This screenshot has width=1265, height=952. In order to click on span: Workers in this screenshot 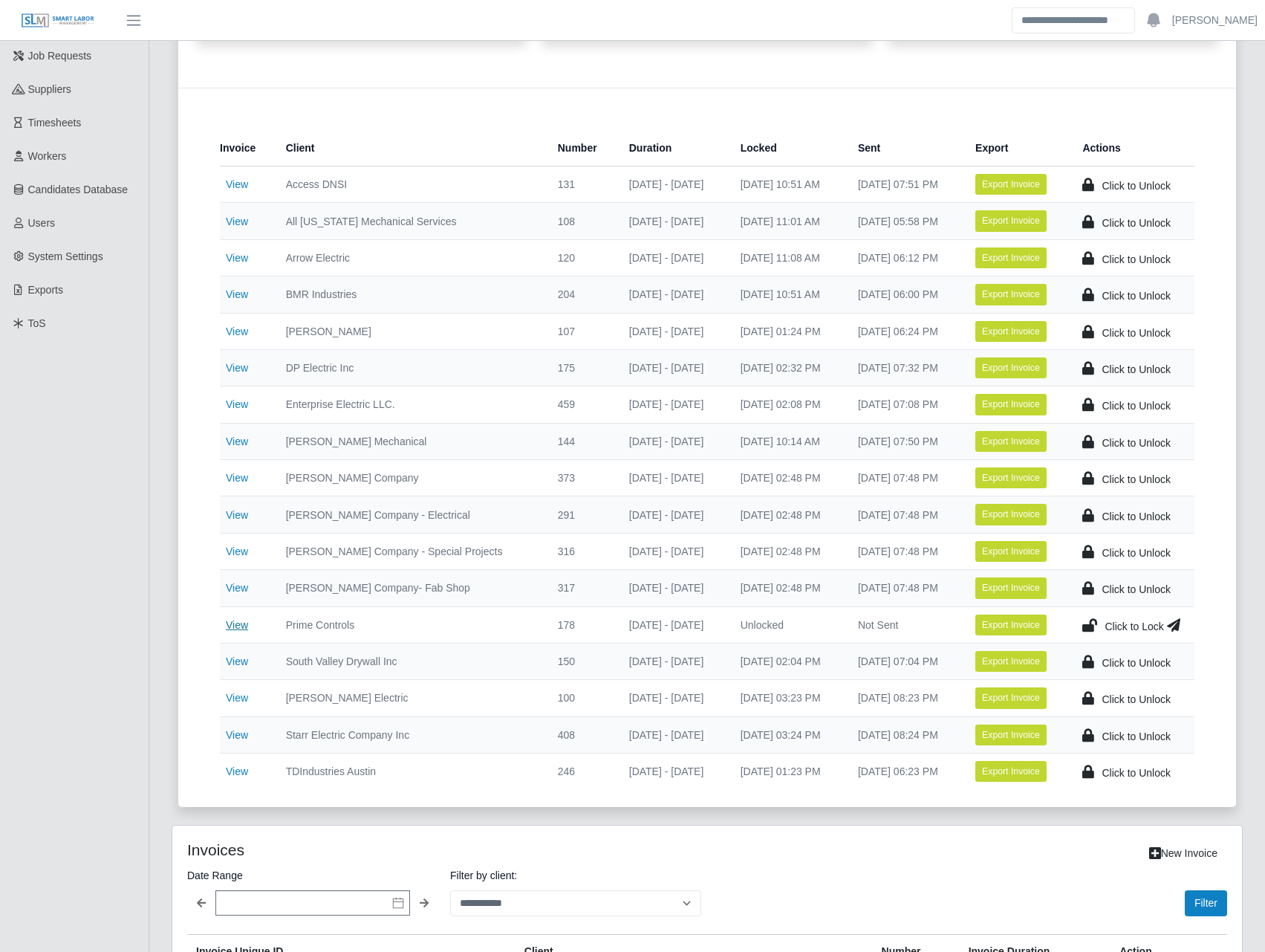, I will do `click(48, 156)`.